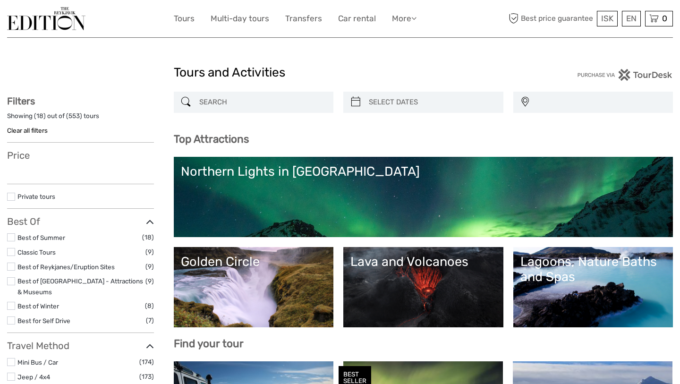  What do you see at coordinates (40, 116) in the screenshot?
I see `label: 18` at bounding box center [40, 116].